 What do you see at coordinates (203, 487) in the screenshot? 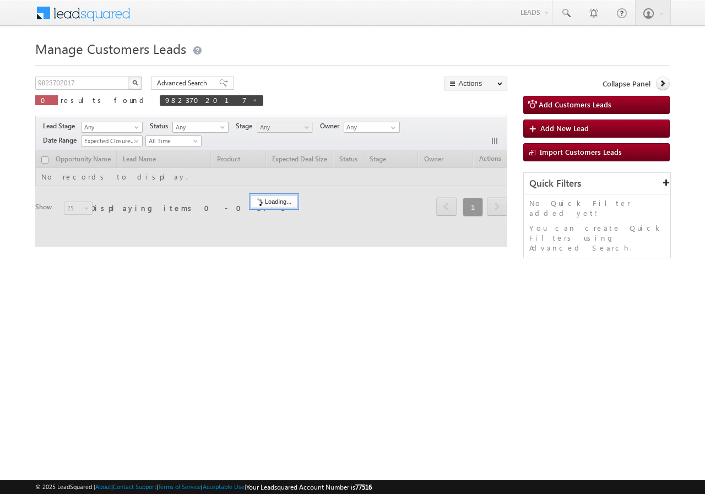
I see `span: © 2025 LeadSquared | | | | |` at bounding box center [203, 487].